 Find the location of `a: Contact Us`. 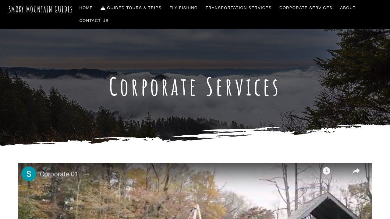

a: Contact Us is located at coordinates (94, 21).